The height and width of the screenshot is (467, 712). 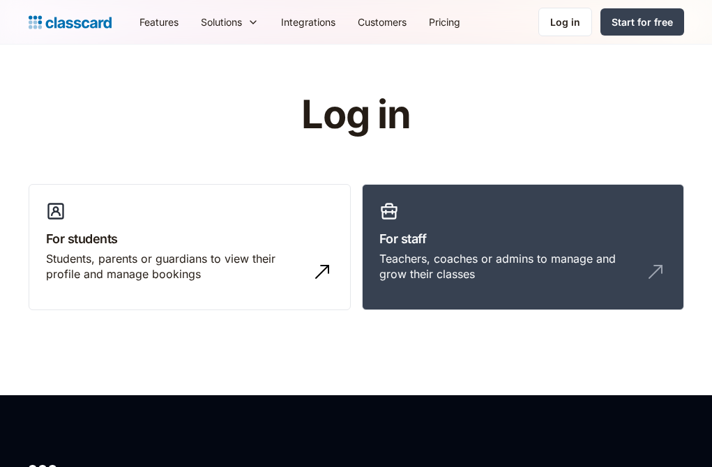 I want to click on div: Teachers, coaches or admins to manage and grow their classes, so click(x=509, y=266).